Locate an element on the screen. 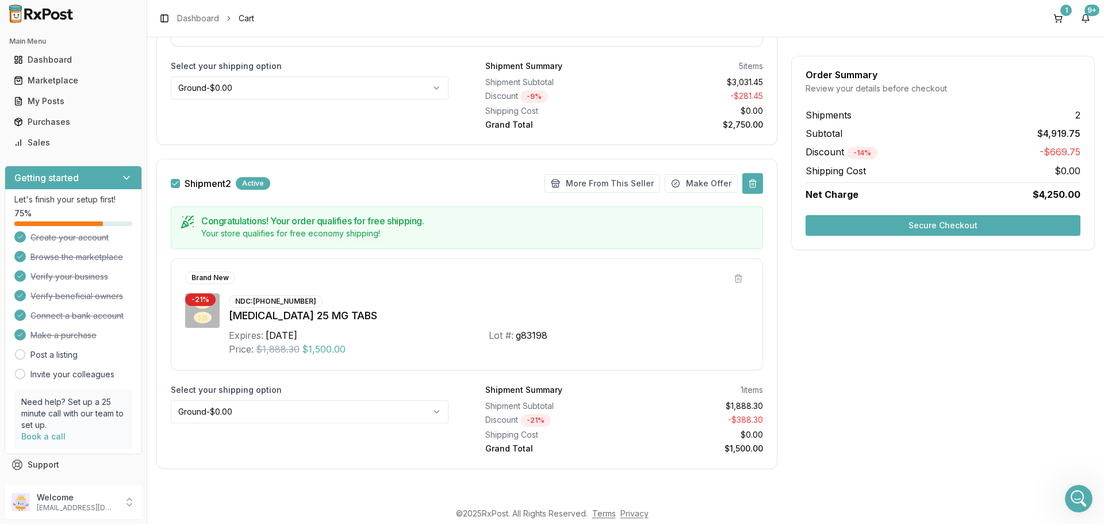 The image size is (1104, 524). button: Support is located at coordinates (73, 465).